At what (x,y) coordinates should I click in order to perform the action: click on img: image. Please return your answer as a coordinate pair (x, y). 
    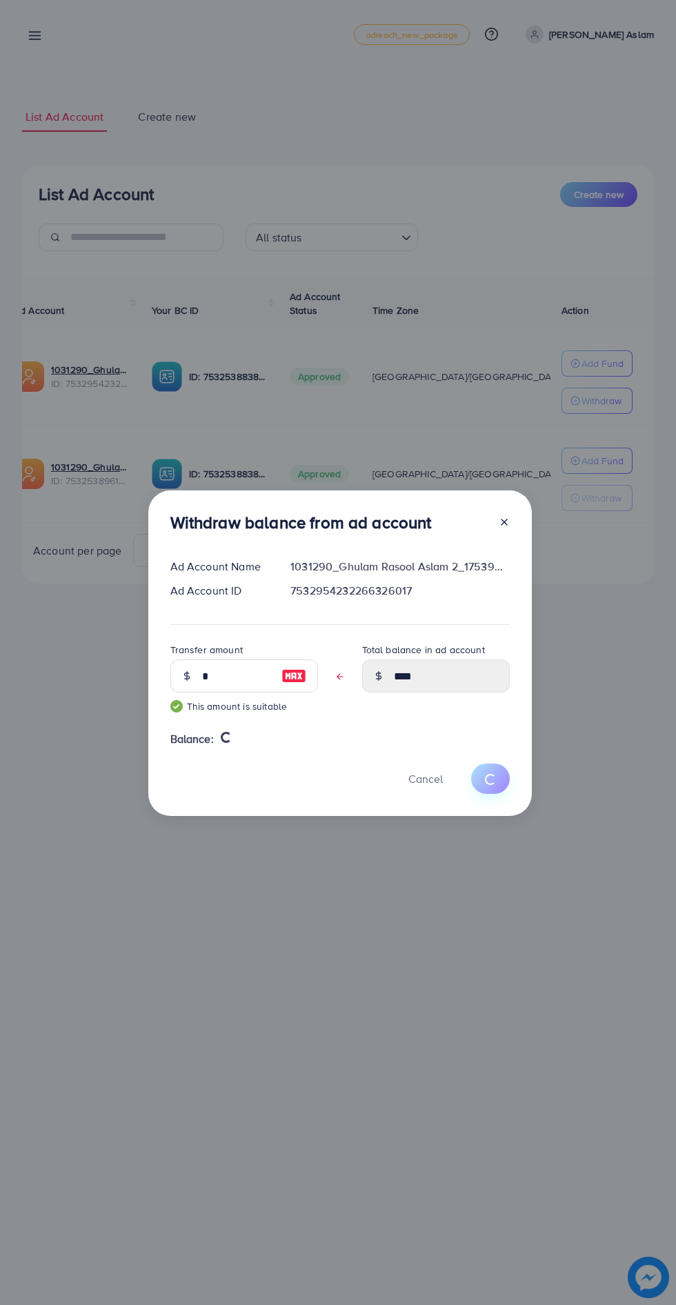
    Looking at the image, I should click on (294, 676).